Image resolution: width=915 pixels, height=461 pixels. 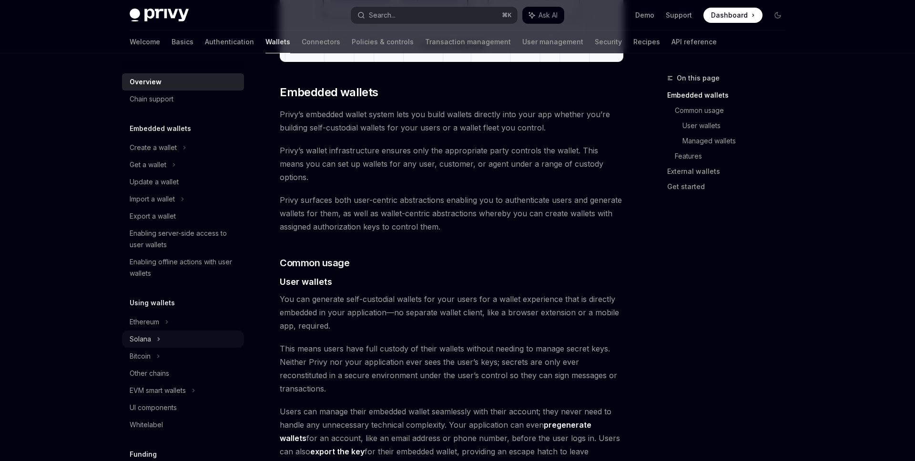 I want to click on div: Export a wallet, so click(x=152, y=216).